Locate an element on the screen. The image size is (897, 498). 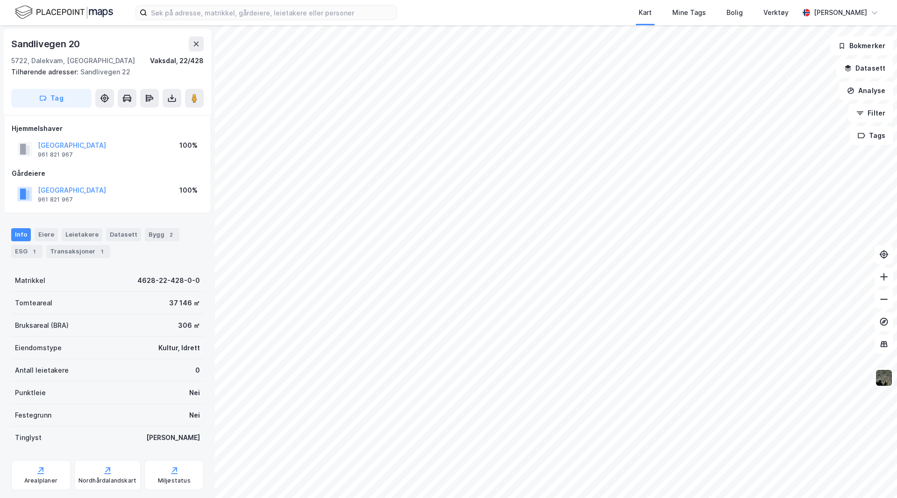
div: Punktleie is located at coordinates (30, 393).